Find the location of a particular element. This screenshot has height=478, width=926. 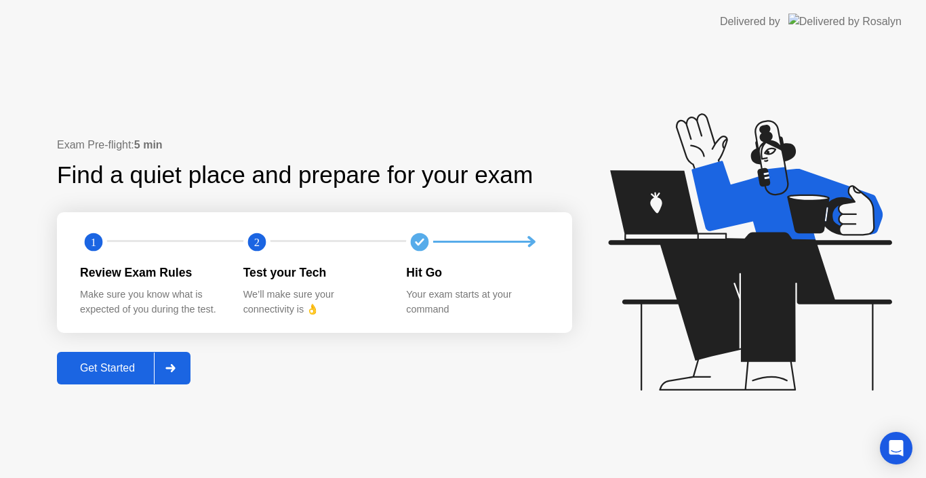

div: Find a quiet place and prepare for your exam is located at coordinates (296, 175).